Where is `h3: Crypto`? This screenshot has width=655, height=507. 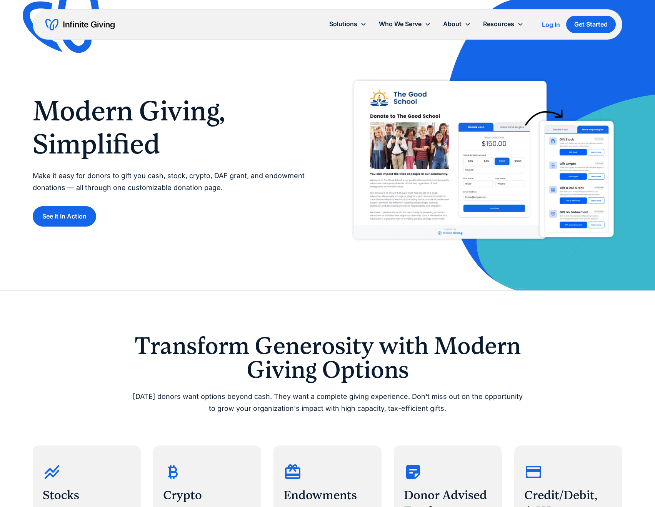 h3: Crypto is located at coordinates (207, 495).